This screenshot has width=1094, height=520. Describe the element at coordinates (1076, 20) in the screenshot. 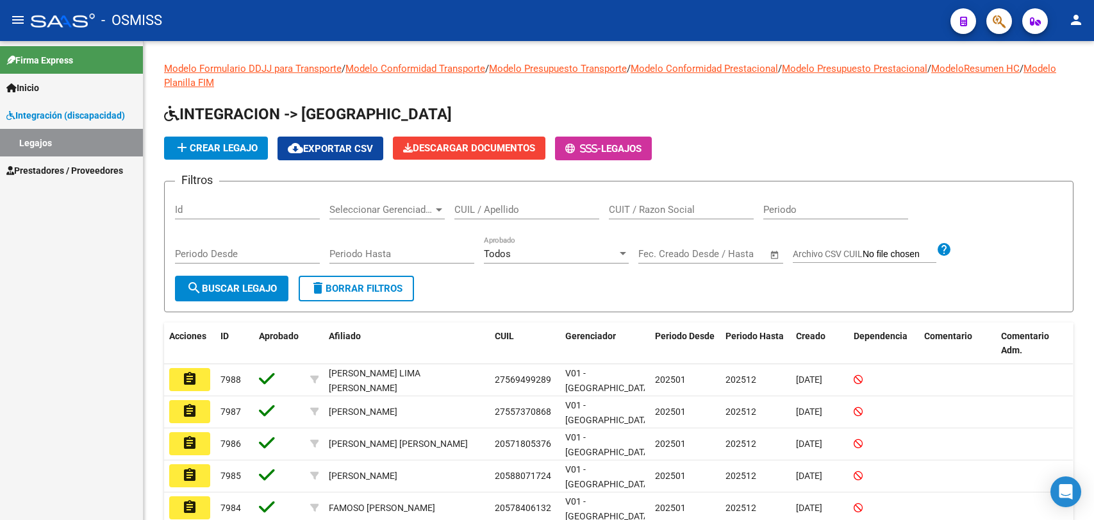

I see `mat-icon: person` at that location.